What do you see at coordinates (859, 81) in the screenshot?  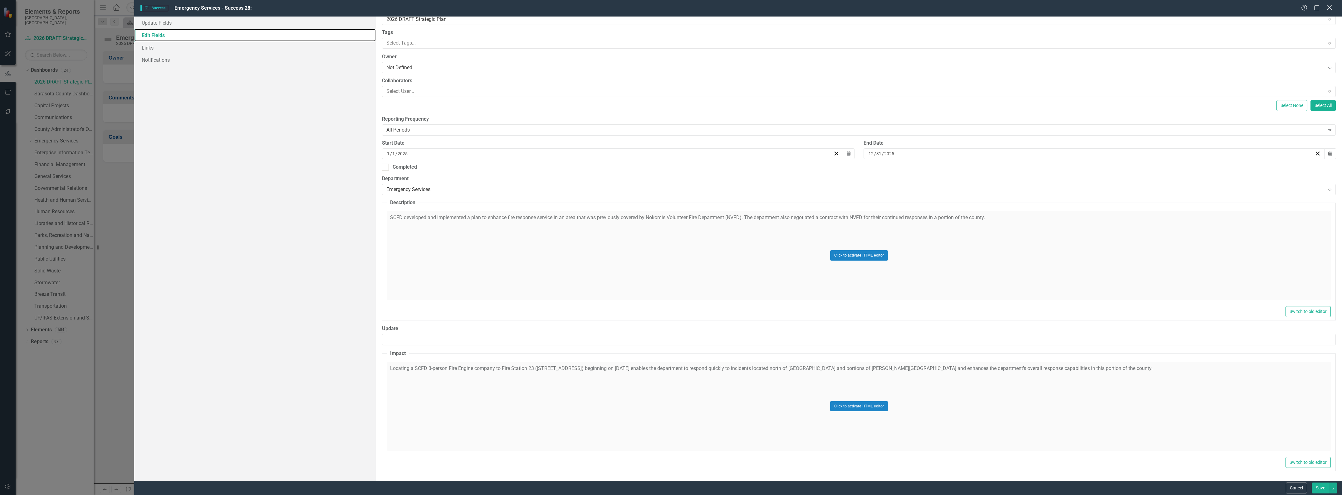 I see `label: Collaborators` at bounding box center [859, 81].